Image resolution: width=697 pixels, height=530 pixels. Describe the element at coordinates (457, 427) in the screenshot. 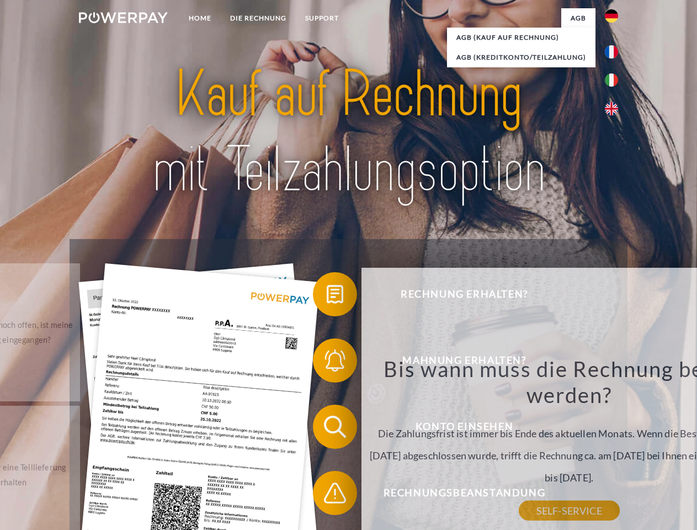

I see `a: Konto einsehen` at that location.